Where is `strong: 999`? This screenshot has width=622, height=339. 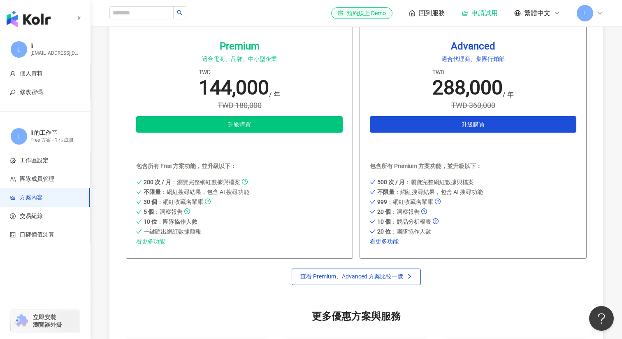
strong: 999 is located at coordinates (382, 202).